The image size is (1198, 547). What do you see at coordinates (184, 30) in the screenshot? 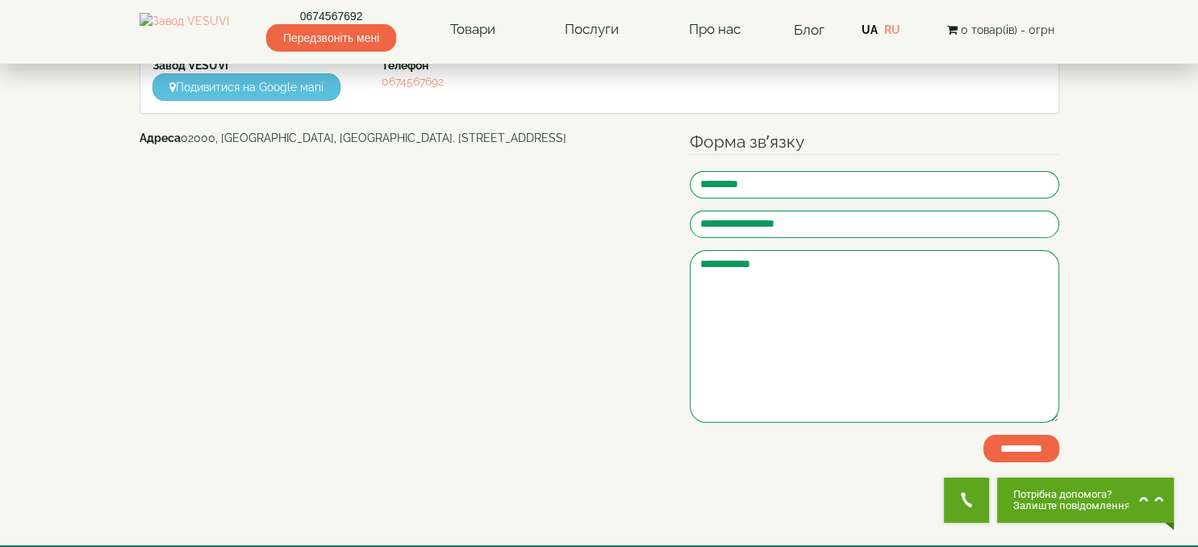
I see `img: Завод VESUVI` at bounding box center [184, 30].